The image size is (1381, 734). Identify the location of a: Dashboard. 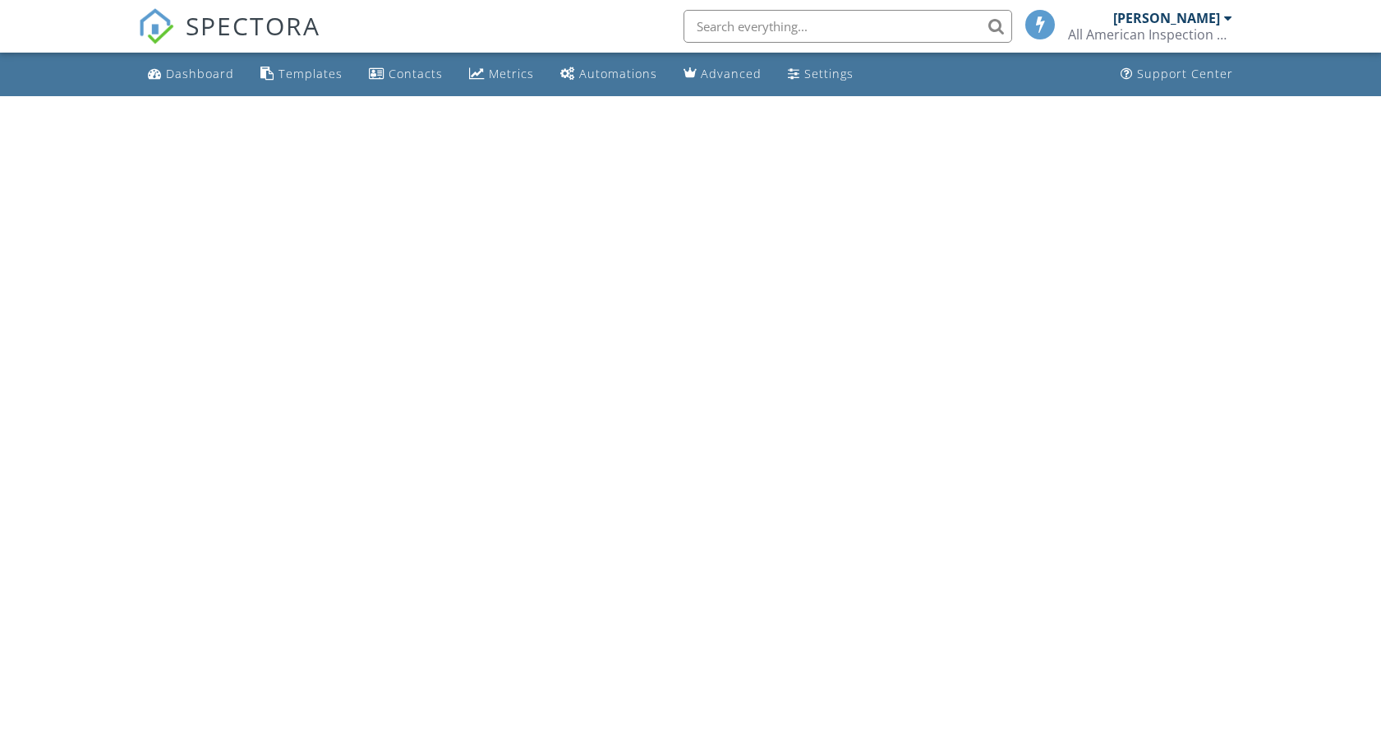
(191, 74).